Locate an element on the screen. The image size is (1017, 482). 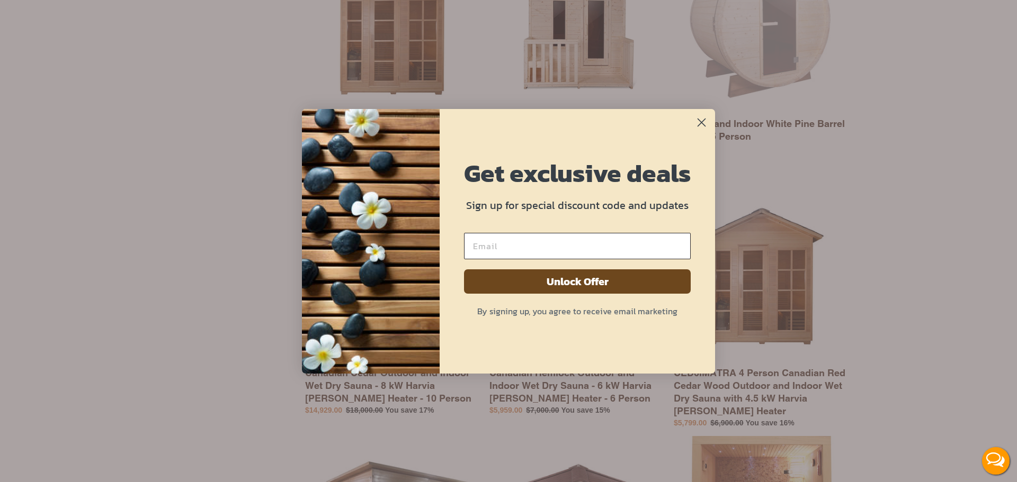
img: 4a458336-7136-4ecd-b465-c2d0a4d76eb4.jpeg is located at coordinates (371, 242).